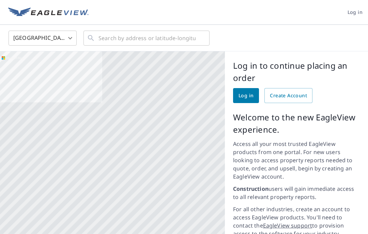 The height and width of the screenshot is (234, 368). Describe the element at coordinates (296, 124) in the screenshot. I see `p: Welcome to the new EagleView experience.` at that location.